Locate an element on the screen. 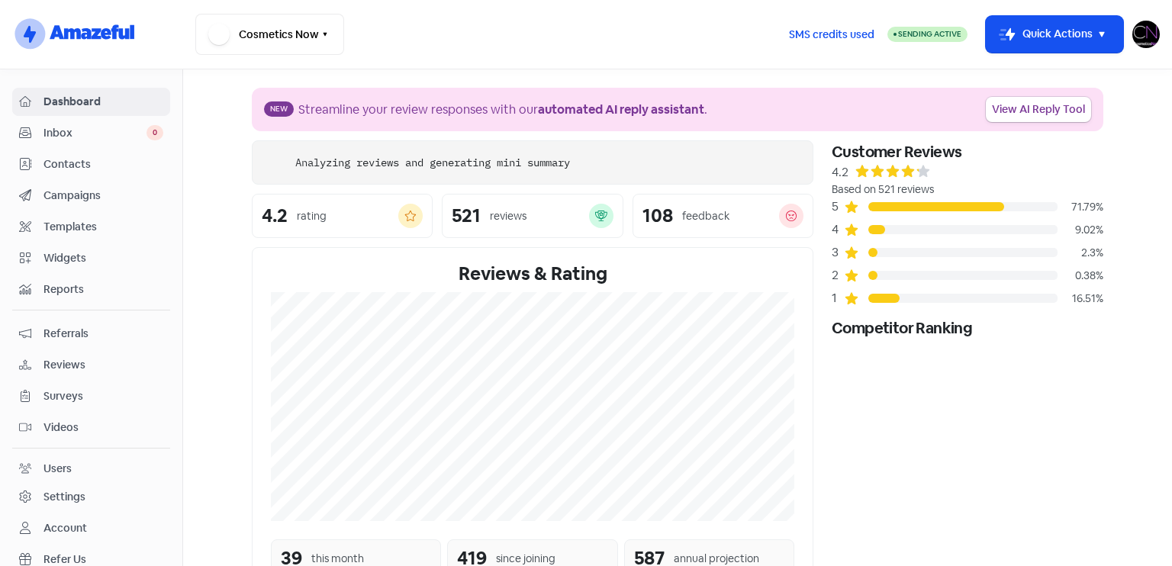  div: 71.79% is located at coordinates (1081, 207).